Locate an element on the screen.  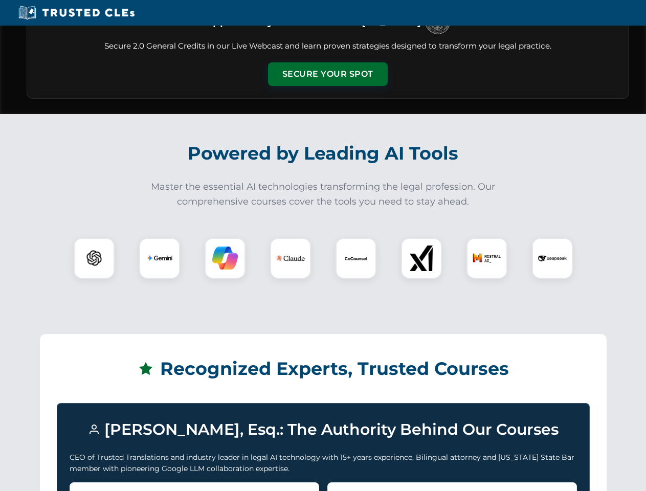
button: Secure Your Spot is located at coordinates (328, 74).